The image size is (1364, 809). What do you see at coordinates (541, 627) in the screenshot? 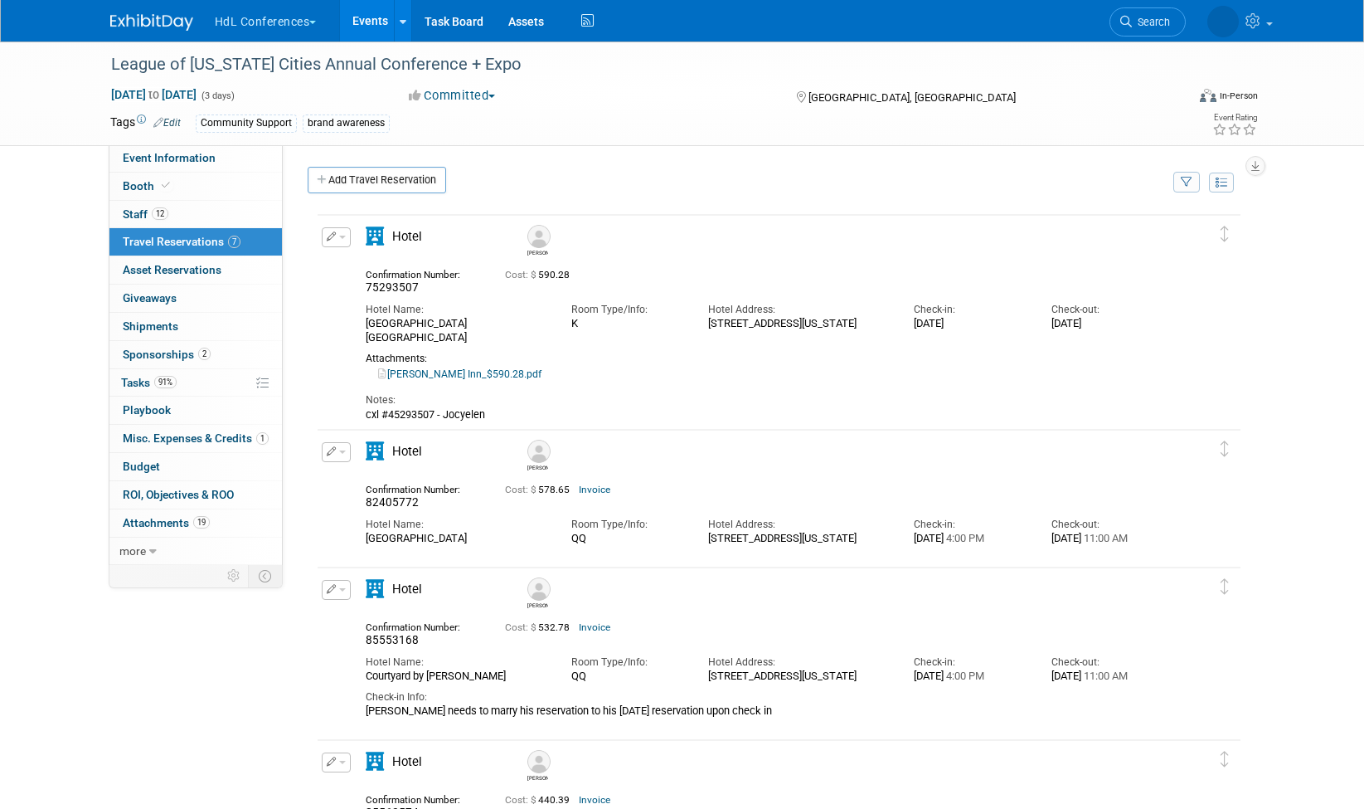
I see `span: 532.78` at bounding box center [541, 627].